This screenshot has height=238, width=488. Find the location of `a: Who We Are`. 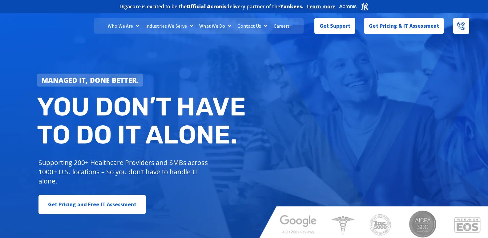

a: Who We Are is located at coordinates (124, 26).